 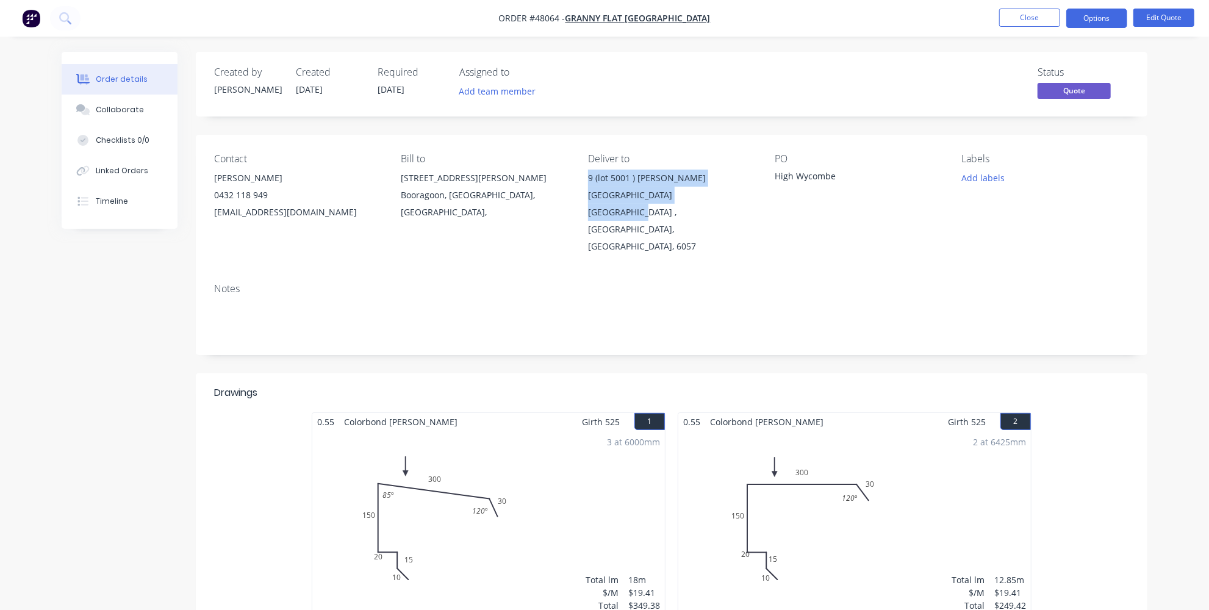 What do you see at coordinates (982, 177) in the screenshot?
I see `button: Add labels` at bounding box center [982, 177].